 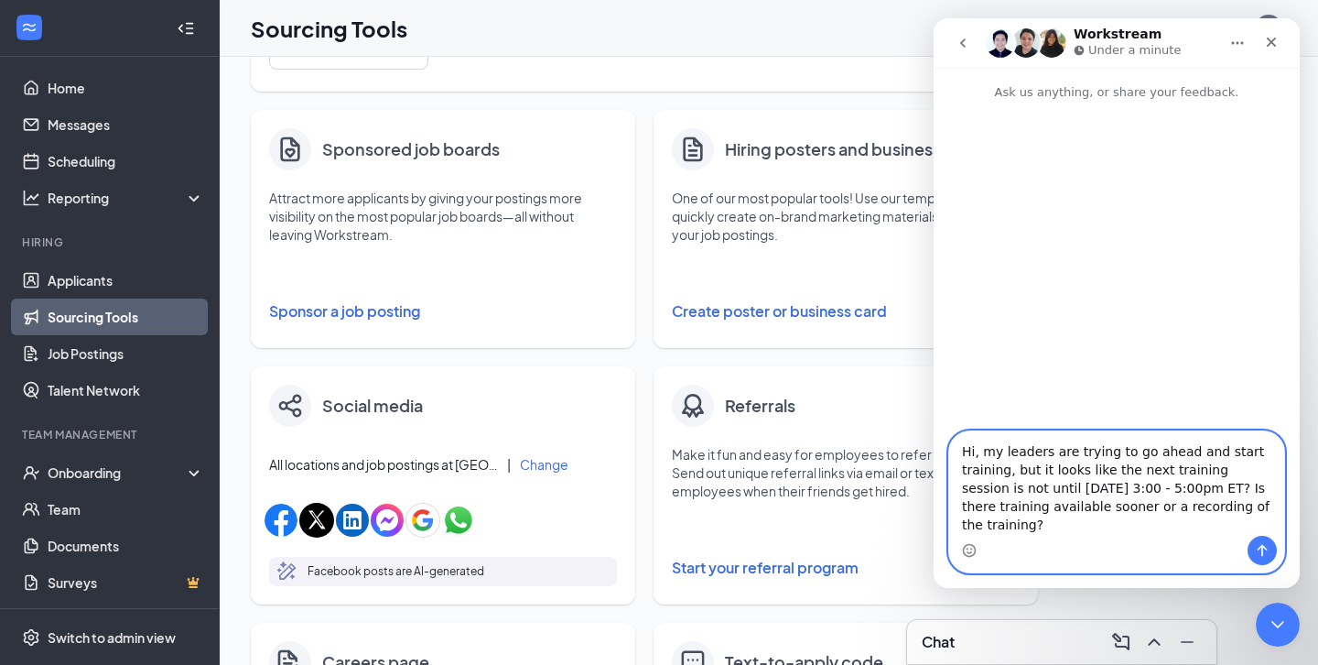 What do you see at coordinates (125, 509) in the screenshot?
I see `a: Team` at bounding box center [125, 509].